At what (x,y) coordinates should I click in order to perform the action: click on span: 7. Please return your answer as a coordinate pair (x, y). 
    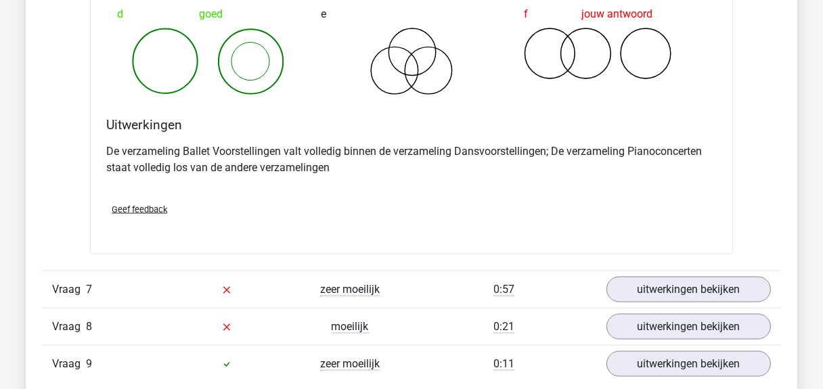
    Looking at the image, I should click on (89, 289).